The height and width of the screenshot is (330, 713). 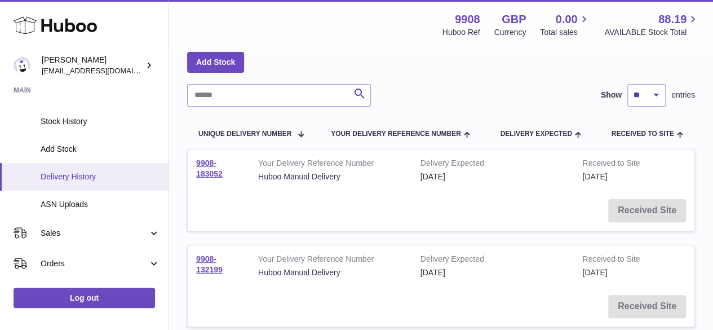 What do you see at coordinates (94, 263) in the screenshot?
I see `span: Orders` at bounding box center [94, 263].